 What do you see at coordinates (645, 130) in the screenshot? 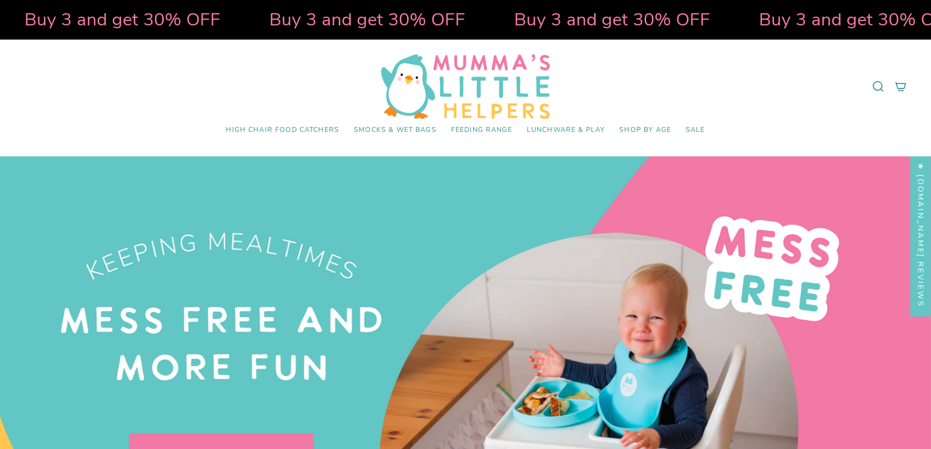
I see `a: Shop by Age` at bounding box center [645, 130].